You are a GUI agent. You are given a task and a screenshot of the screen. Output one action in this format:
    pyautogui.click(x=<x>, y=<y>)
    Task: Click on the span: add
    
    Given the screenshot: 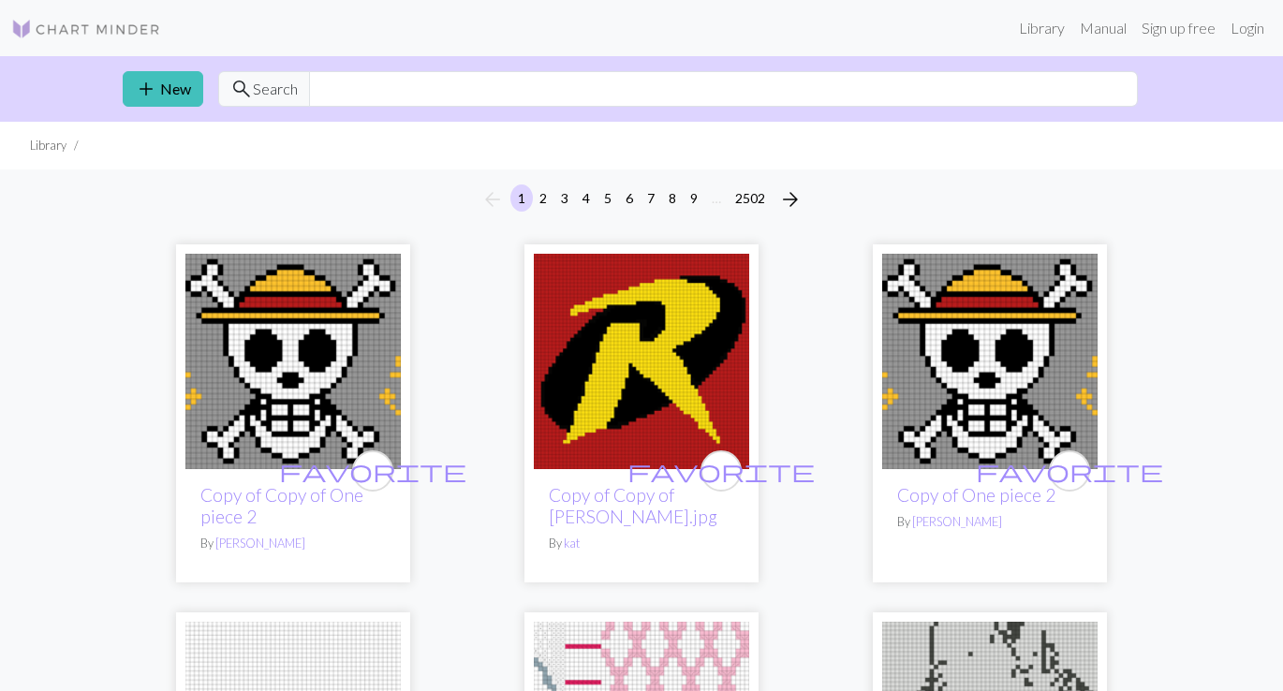 What is the action you would take?
    pyautogui.click(x=146, y=89)
    